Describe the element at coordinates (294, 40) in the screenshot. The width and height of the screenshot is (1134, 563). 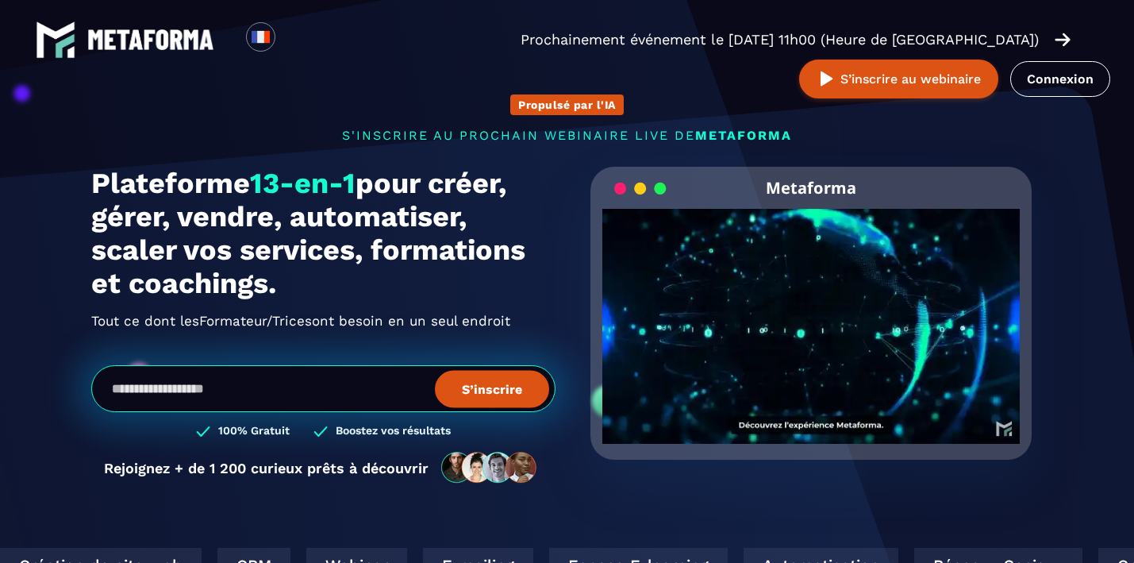
I see `input: Search for option` at that location.